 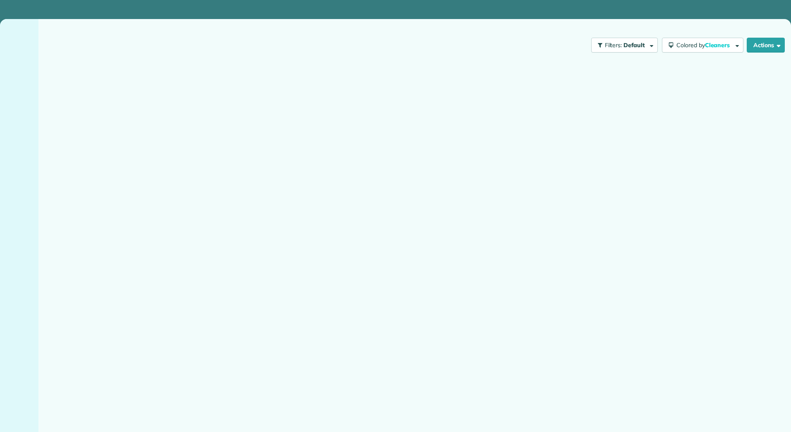 I want to click on button: Colored byCleaners, so click(x=703, y=45).